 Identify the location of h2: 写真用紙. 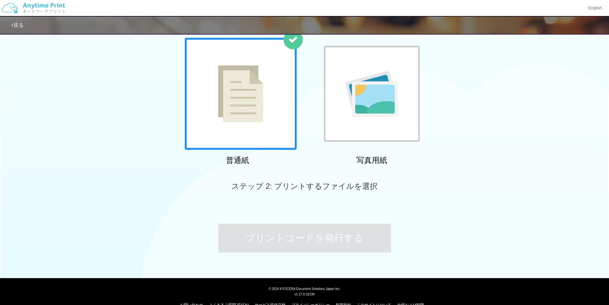
(372, 160).